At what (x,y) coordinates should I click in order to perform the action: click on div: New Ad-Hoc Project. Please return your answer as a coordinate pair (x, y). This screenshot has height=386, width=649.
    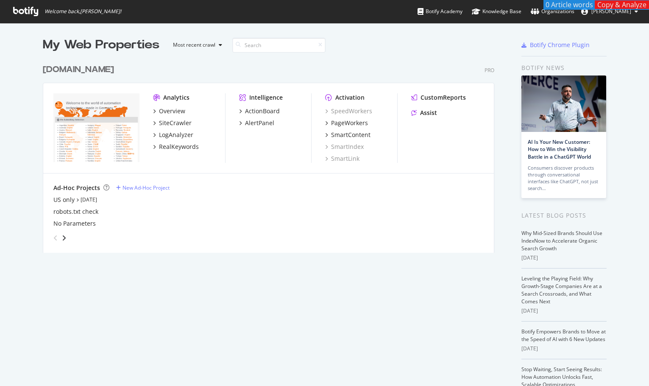
    Looking at the image, I should click on (146, 187).